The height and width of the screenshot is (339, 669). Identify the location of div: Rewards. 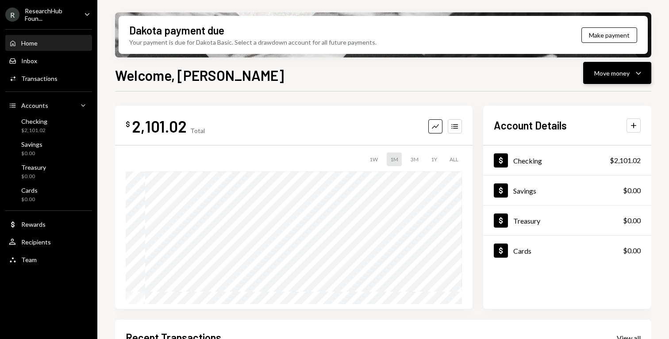
(33, 224).